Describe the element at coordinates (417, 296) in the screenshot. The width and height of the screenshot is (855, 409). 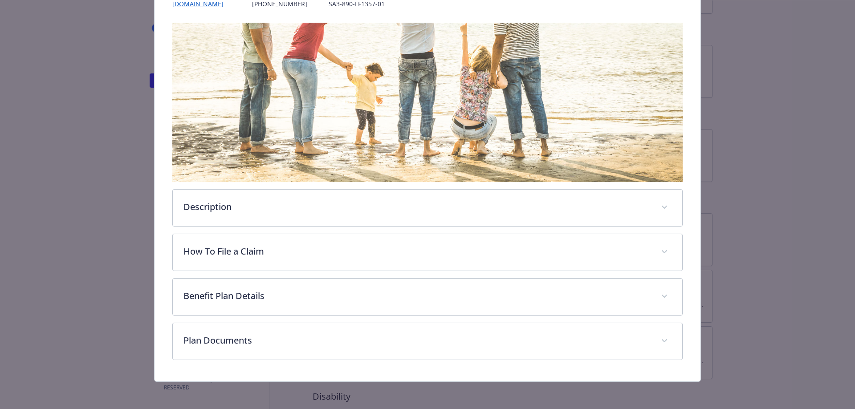
I see `p: Benefit Plan Details` at that location.